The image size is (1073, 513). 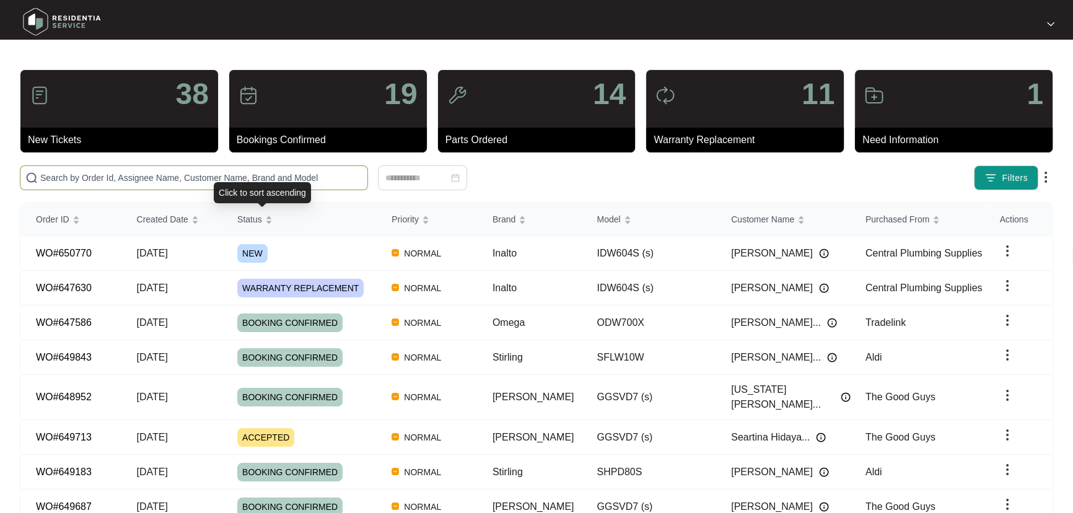 I want to click on a: WO#647630, so click(x=64, y=288).